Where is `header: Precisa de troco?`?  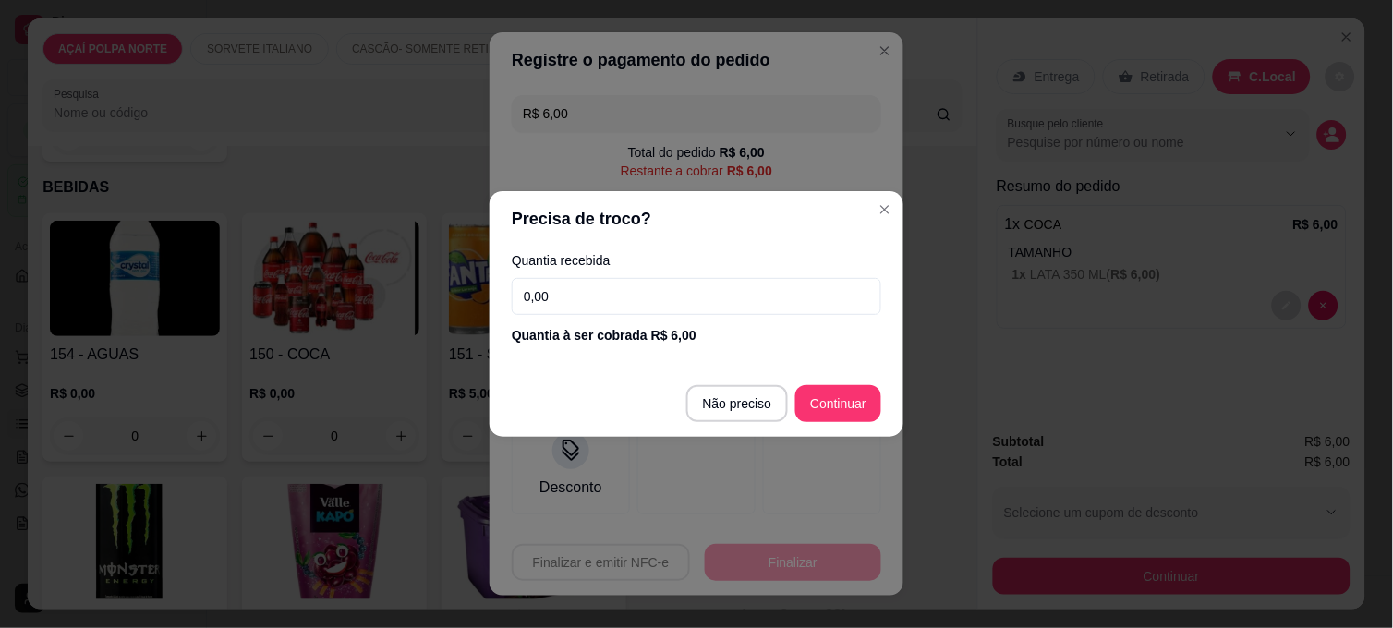
header: Precisa de troco? is located at coordinates (697, 219).